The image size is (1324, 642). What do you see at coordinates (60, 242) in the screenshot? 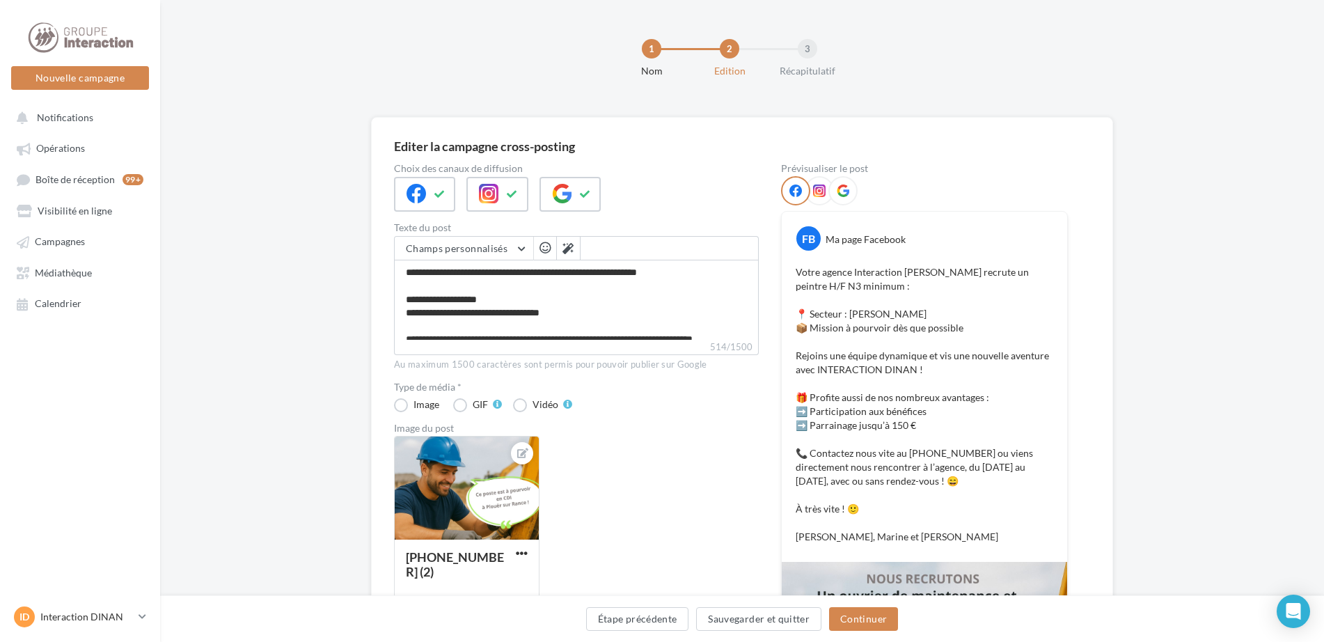
I see `span: Campagnes` at bounding box center [60, 242].